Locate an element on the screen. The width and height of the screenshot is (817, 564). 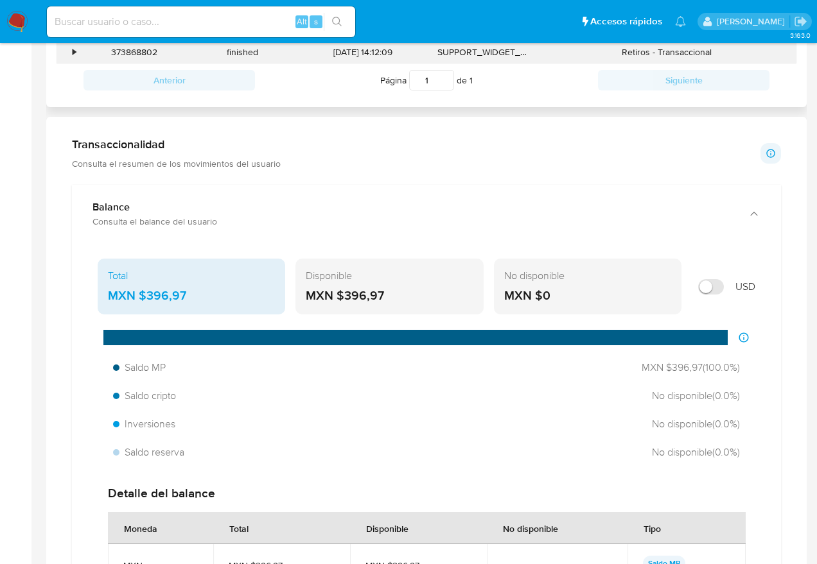
div: SUPPORT_WIDGET_MP_MOBILE is located at coordinates (482, 52).